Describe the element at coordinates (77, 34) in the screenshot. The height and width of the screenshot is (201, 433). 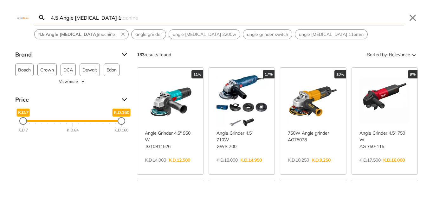
I see `button: Select suggestion: 4.5 Angle grinder machine` at that location.